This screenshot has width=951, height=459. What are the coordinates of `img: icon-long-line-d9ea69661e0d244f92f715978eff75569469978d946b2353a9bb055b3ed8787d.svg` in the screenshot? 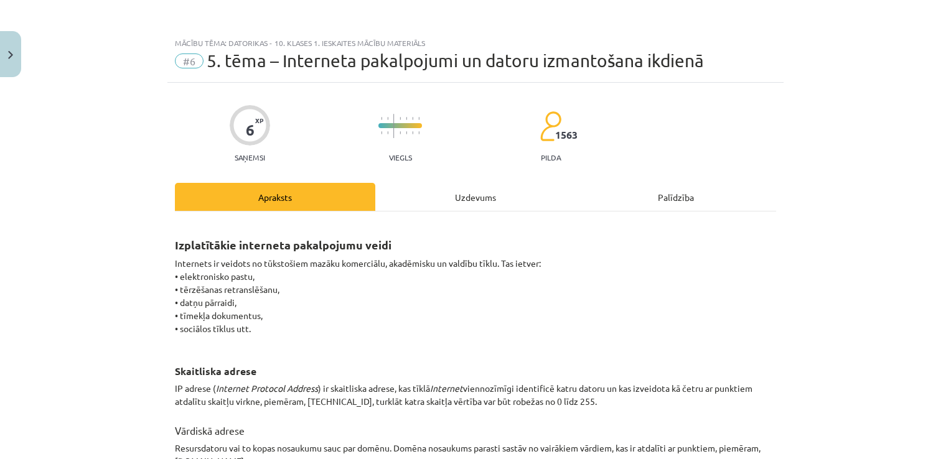 It's located at (394, 126).